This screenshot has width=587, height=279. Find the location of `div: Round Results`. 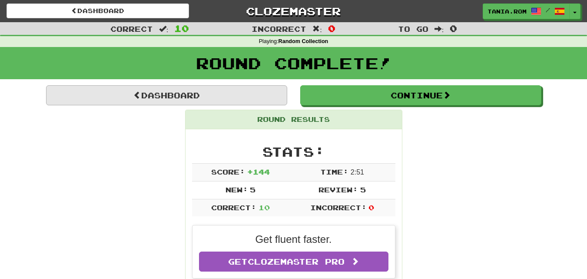

div: Round Results is located at coordinates (294, 120).